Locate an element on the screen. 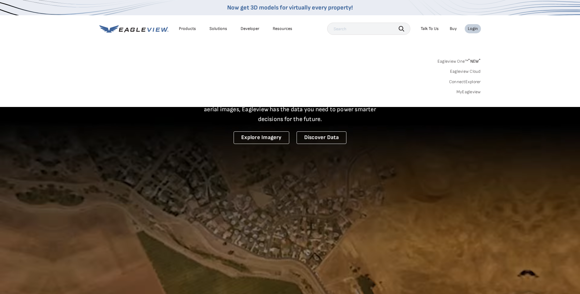 The width and height of the screenshot is (580, 294). a: MyEagleview is located at coordinates (468, 92).